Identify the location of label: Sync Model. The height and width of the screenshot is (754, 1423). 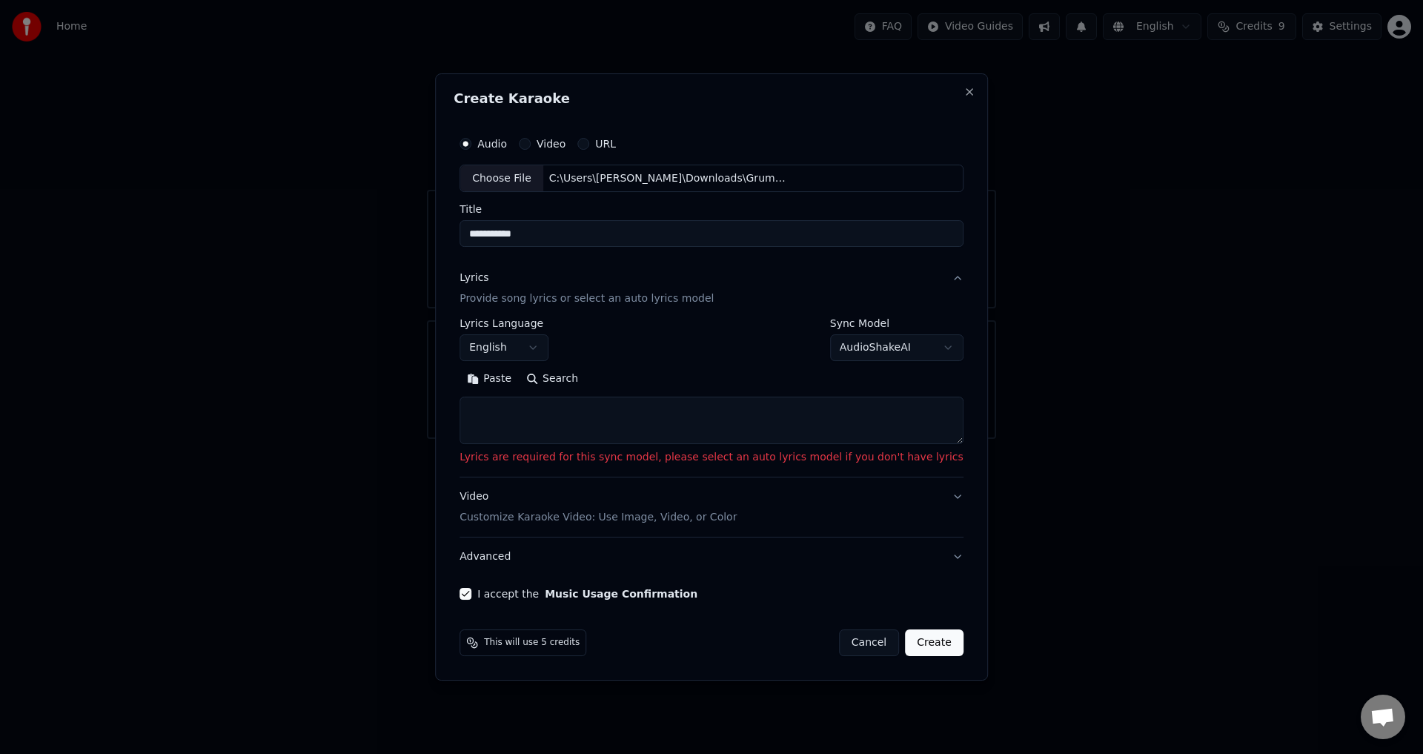
(897, 324).